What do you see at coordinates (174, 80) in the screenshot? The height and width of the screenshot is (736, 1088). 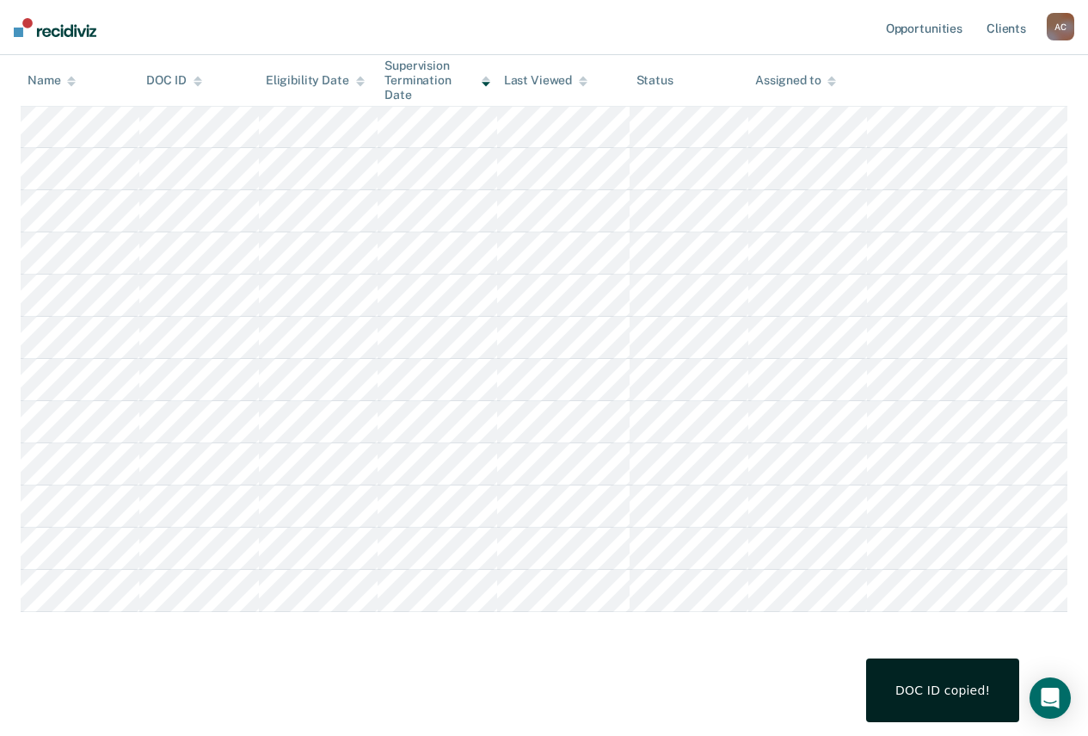 I see `div: DOC ID` at bounding box center [174, 80].